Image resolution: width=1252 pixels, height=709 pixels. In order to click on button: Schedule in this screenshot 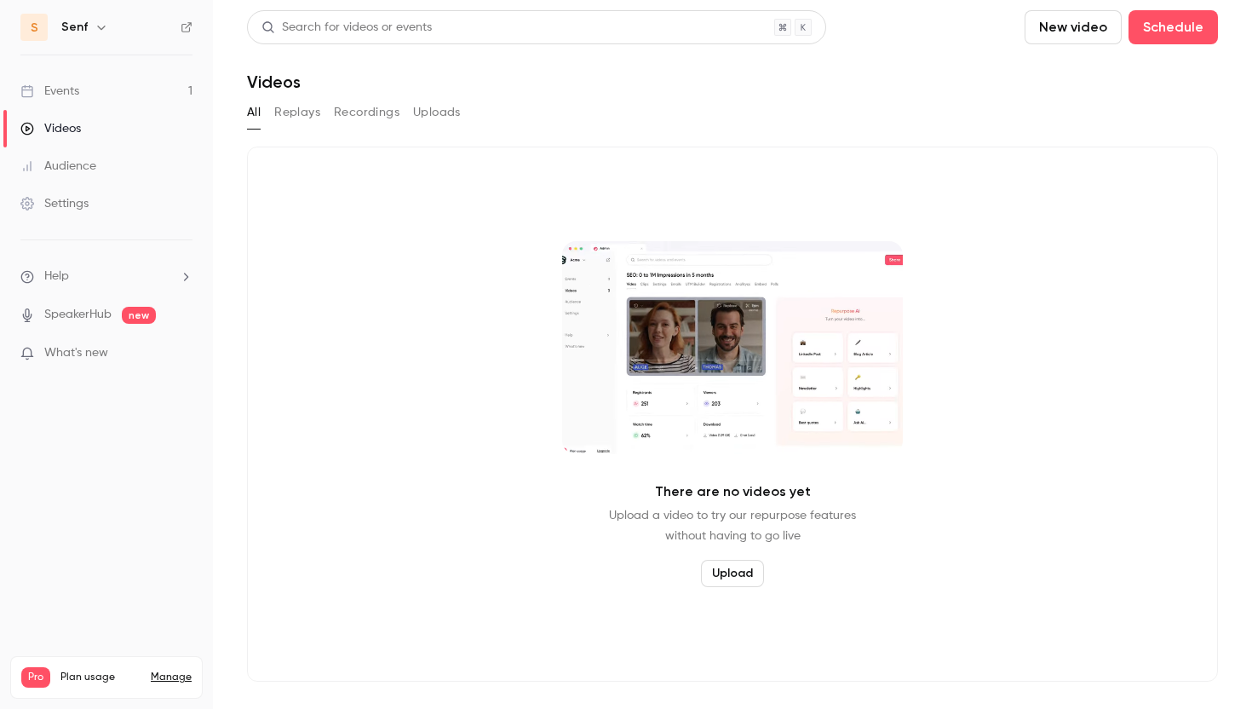, I will do `click(1173, 27)`.